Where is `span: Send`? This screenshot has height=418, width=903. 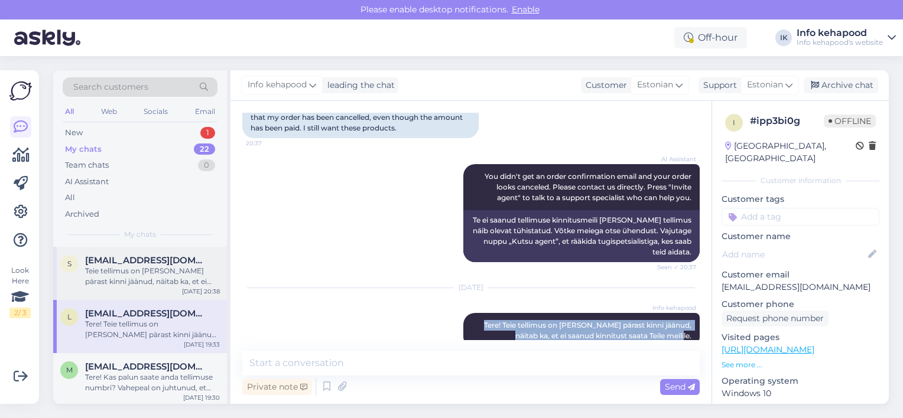
span: Send is located at coordinates (679, 387).